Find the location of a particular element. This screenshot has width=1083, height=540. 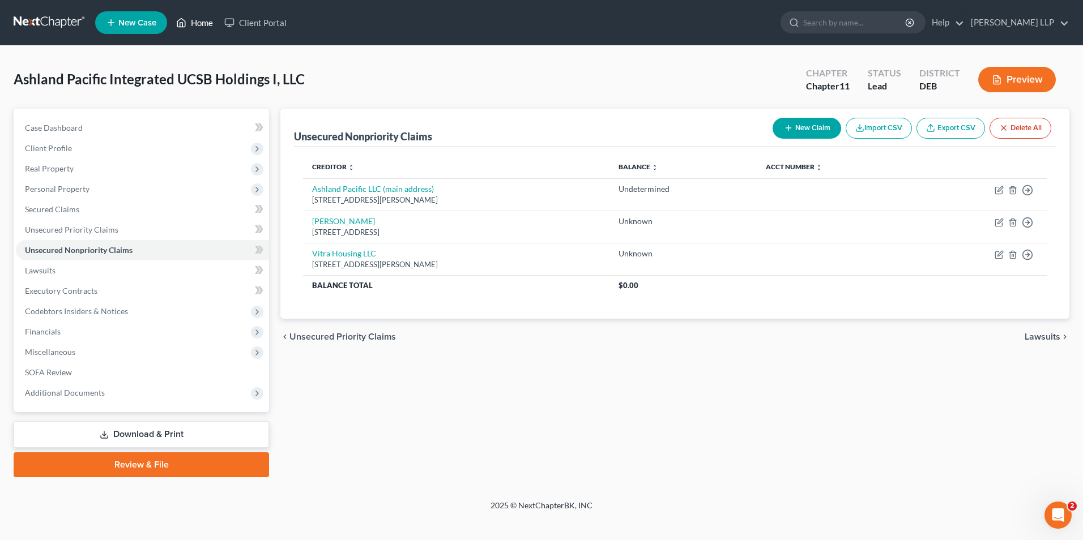

button: Import CSV is located at coordinates (878, 128).